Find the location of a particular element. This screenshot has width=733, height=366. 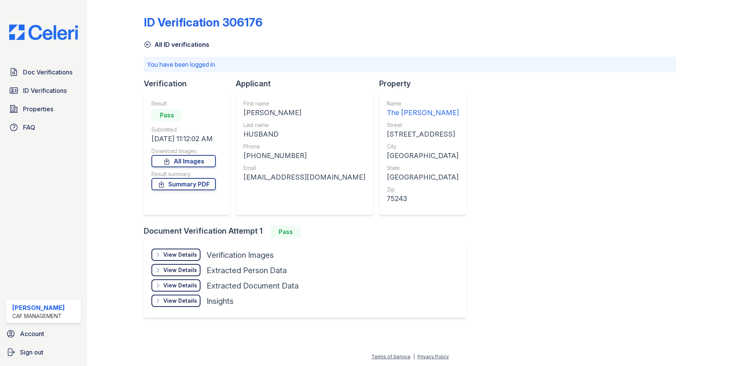

span: Sign out is located at coordinates (31, 352).